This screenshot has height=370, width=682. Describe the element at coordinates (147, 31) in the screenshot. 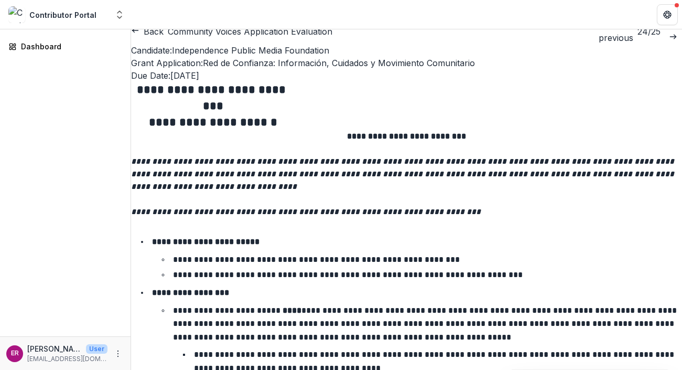

I see `button: Back` at that location.